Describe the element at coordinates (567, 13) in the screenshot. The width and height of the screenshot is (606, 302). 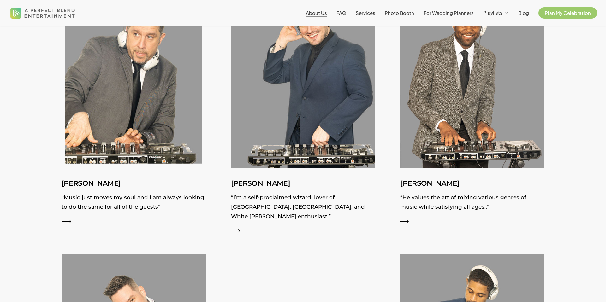
I see `a: Plan My Celebration` at that location.